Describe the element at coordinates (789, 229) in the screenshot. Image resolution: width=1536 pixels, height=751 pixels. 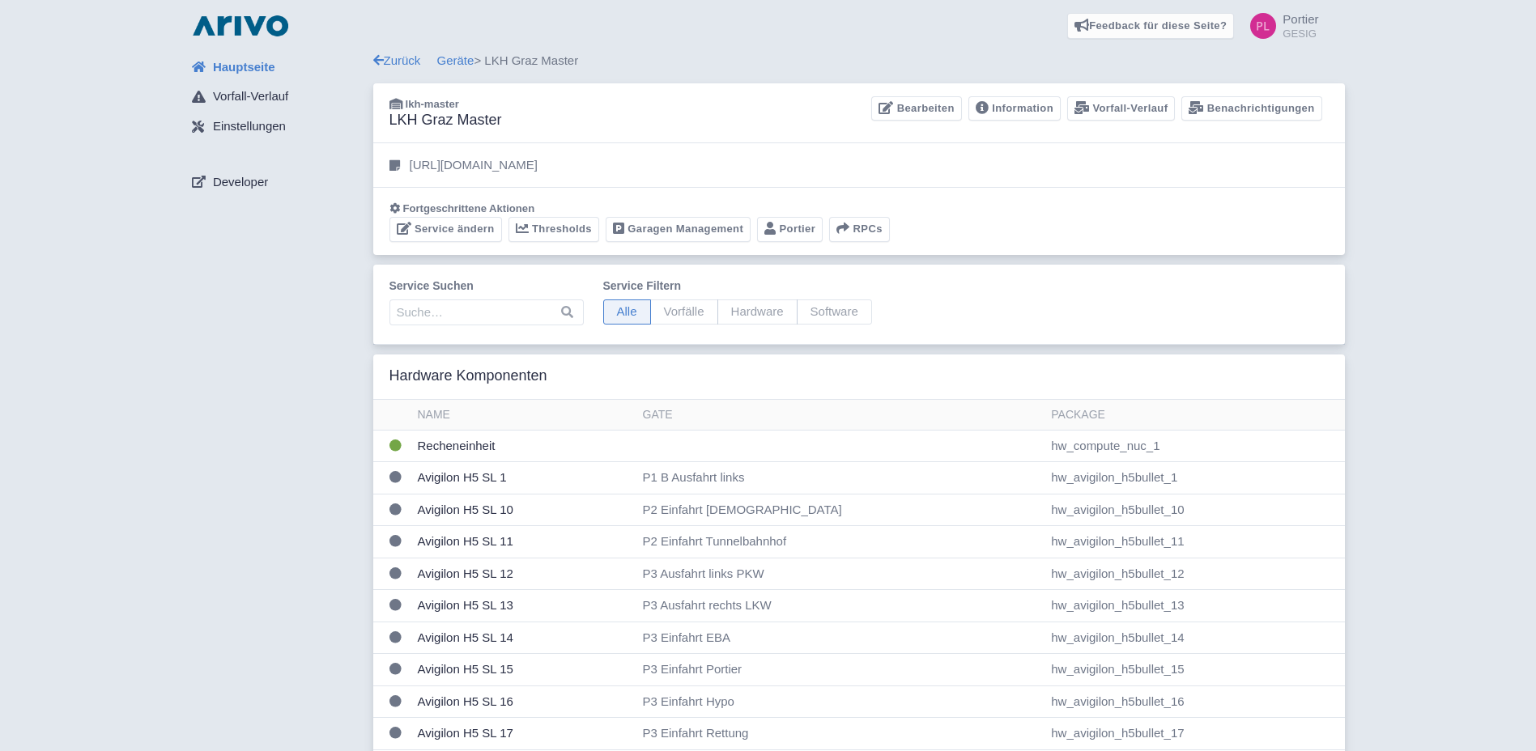
I see `a: Portier` at that location.